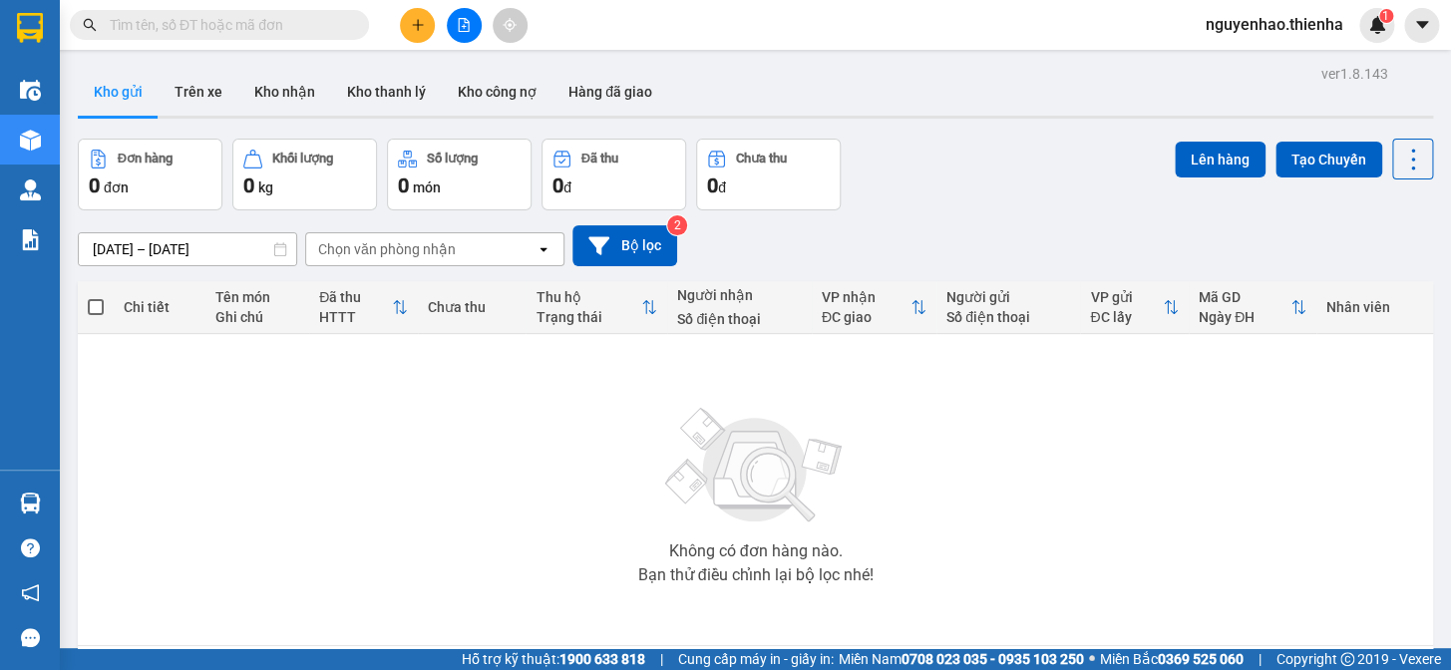  What do you see at coordinates (602, 659) in the screenshot?
I see `strong: 1900 633 818` at bounding box center [602, 659].